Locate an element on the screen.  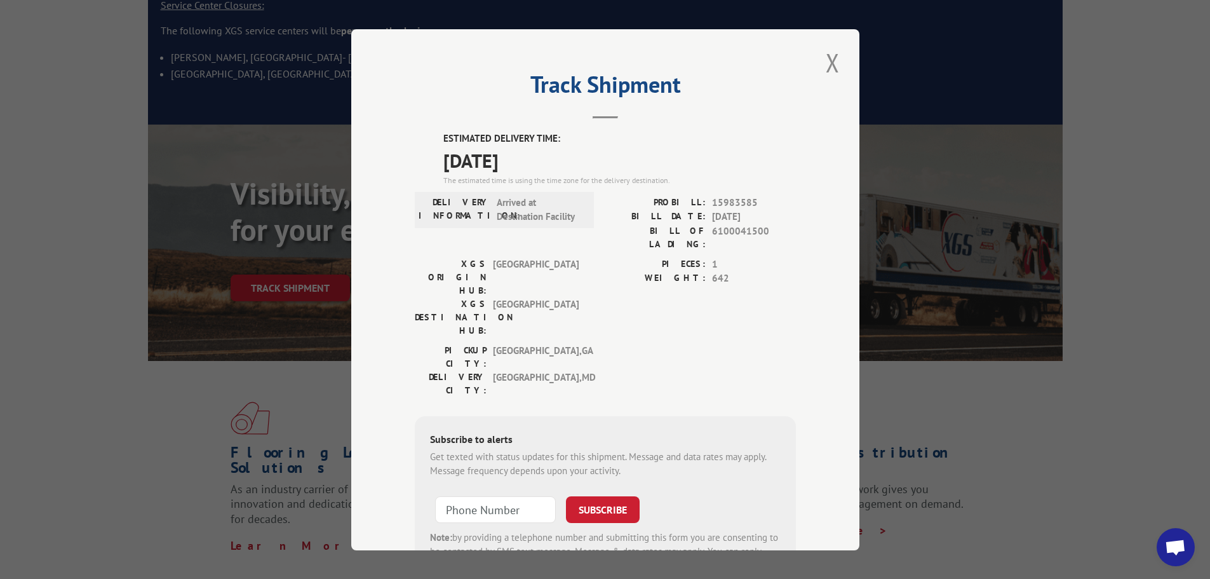
div: by providing a telephone number and submitting this form you are consenting to be contacted by SM... is located at coordinates (605, 551).